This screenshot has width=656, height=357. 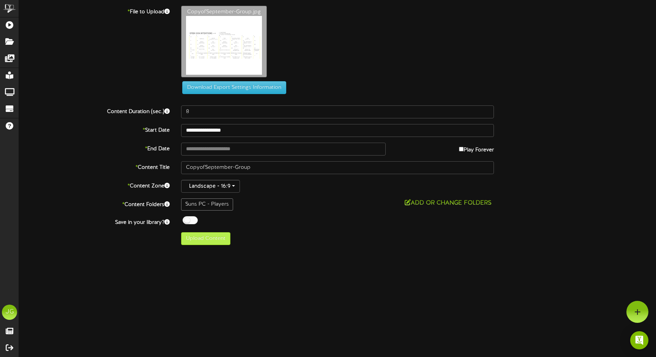 I want to click on a: Download Export Settings Information, so click(x=232, y=87).